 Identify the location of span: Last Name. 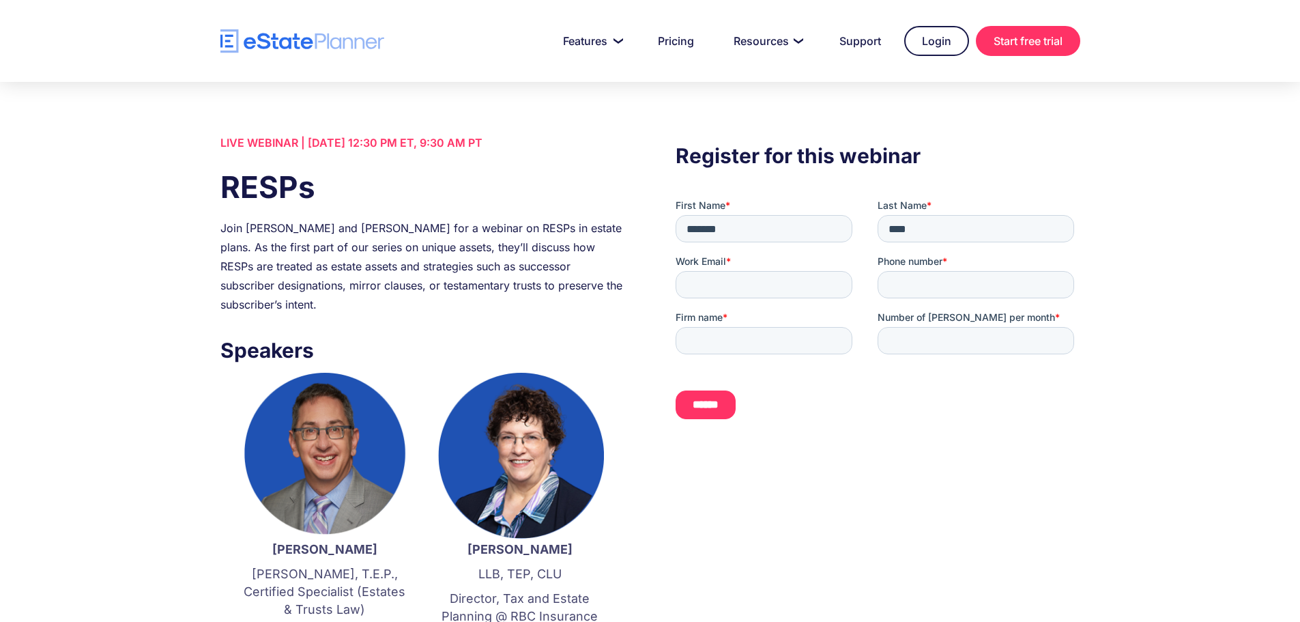
(227, 6).